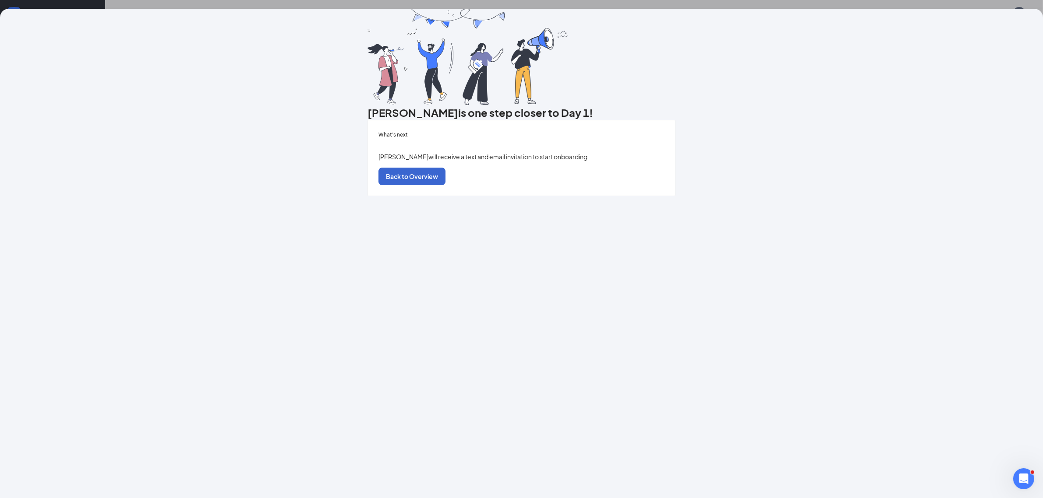 This screenshot has width=1043, height=498. I want to click on img: you are all set, so click(468, 57).